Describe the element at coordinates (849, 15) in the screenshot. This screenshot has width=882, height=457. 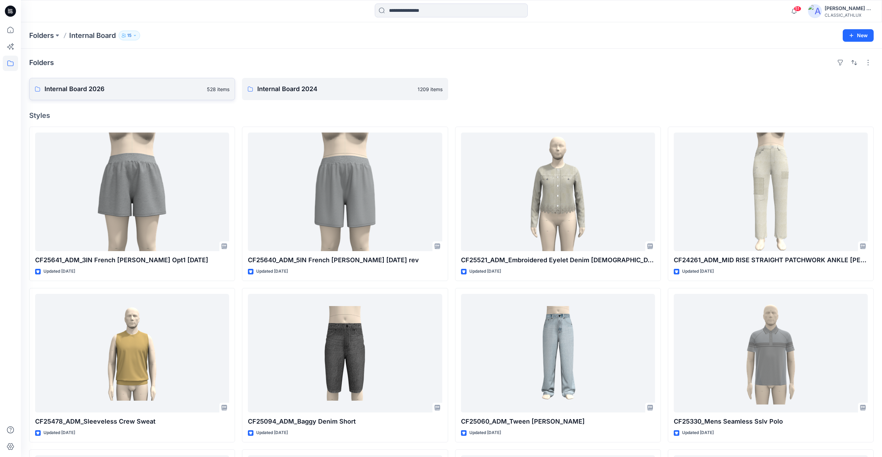
I see `div: CLASSIC_ATHLUX` at that location.